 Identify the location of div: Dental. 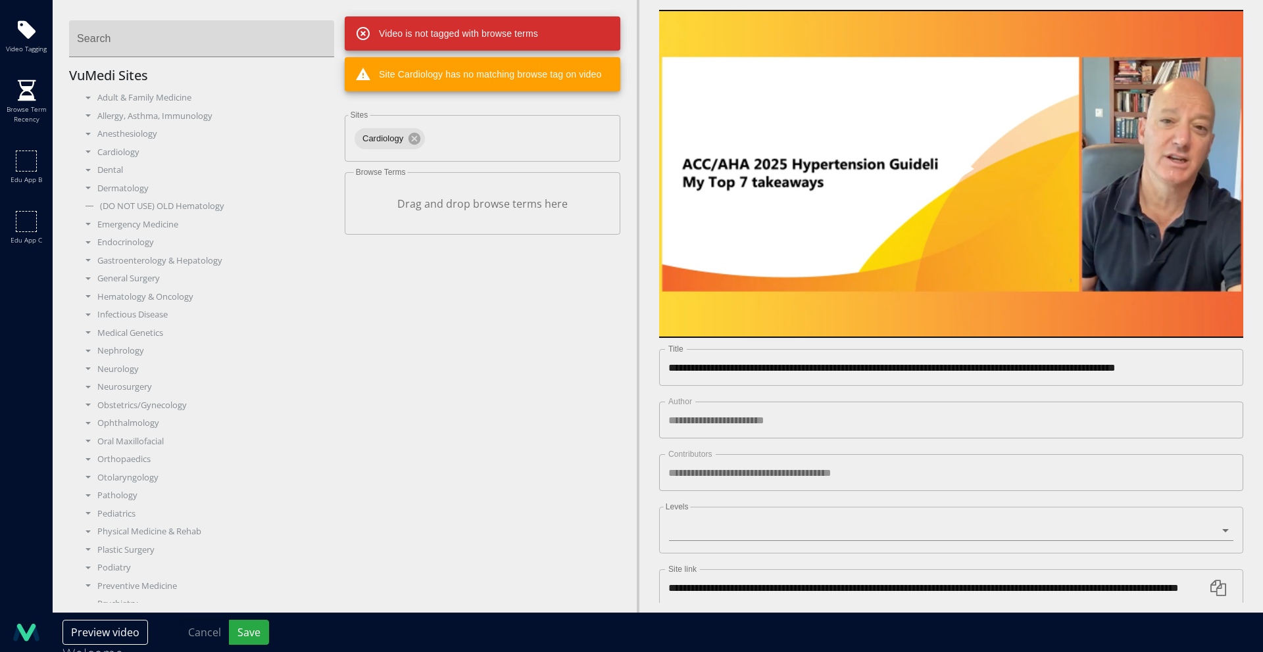
(207, 170).